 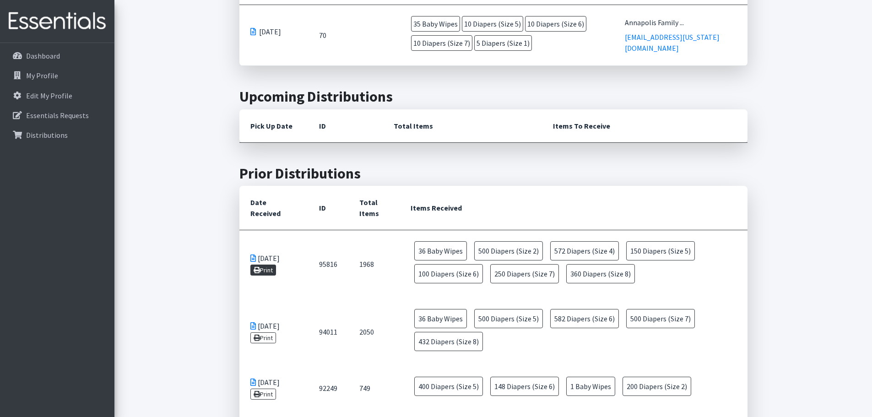 What do you see at coordinates (657, 386) in the screenshot?
I see `span: 200 Diapers (Size 2)` at bounding box center [657, 386].